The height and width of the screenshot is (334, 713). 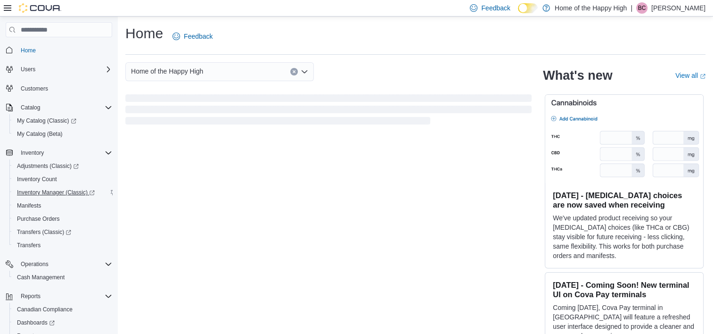 I want to click on span: BC, so click(x=642, y=8).